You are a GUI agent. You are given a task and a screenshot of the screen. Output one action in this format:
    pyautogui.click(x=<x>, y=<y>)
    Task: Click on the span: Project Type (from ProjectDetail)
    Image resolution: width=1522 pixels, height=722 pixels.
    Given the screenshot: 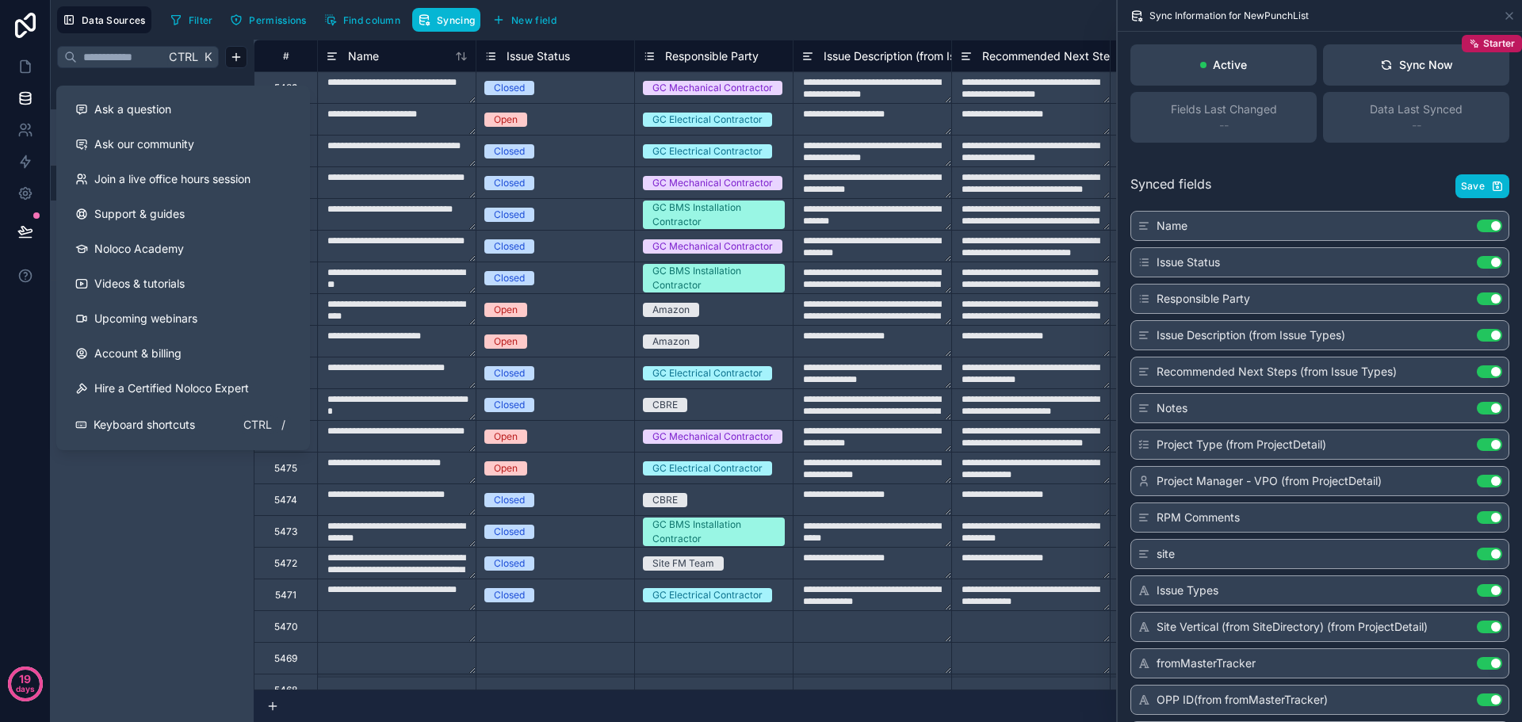 What is the action you would take?
    pyautogui.click(x=1241, y=445)
    